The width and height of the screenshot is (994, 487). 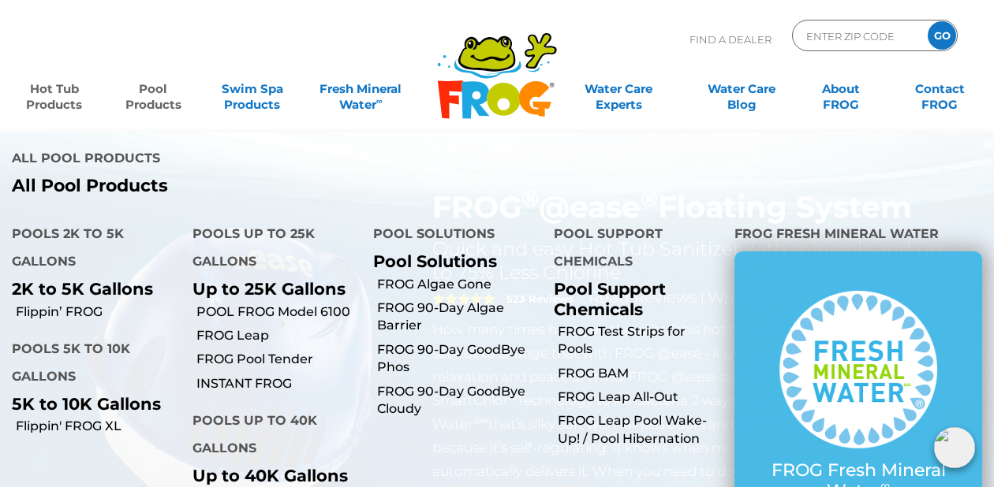 I want to click on input: Zip Code Form, so click(x=857, y=35).